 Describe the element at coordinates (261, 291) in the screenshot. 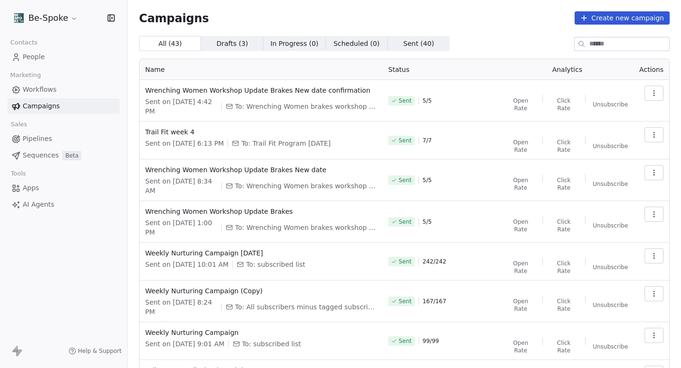

I see `span: Weekly Nurturing Campaign (Copy)` at that location.